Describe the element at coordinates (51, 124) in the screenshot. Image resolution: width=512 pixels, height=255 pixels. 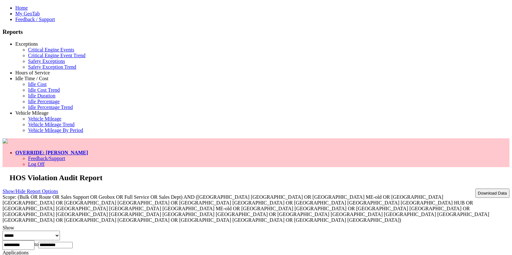
I see `a: Vehicle Mileage Trend` at that location.